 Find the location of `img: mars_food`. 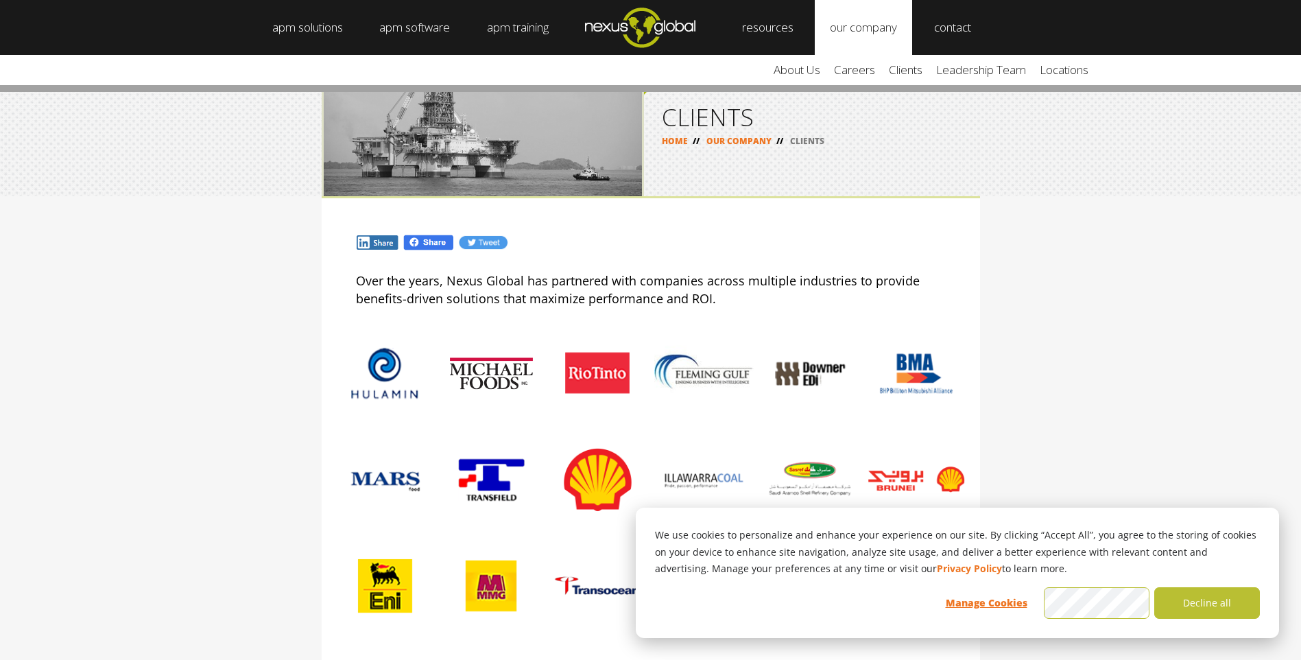

img: mars_food is located at coordinates (385, 479).